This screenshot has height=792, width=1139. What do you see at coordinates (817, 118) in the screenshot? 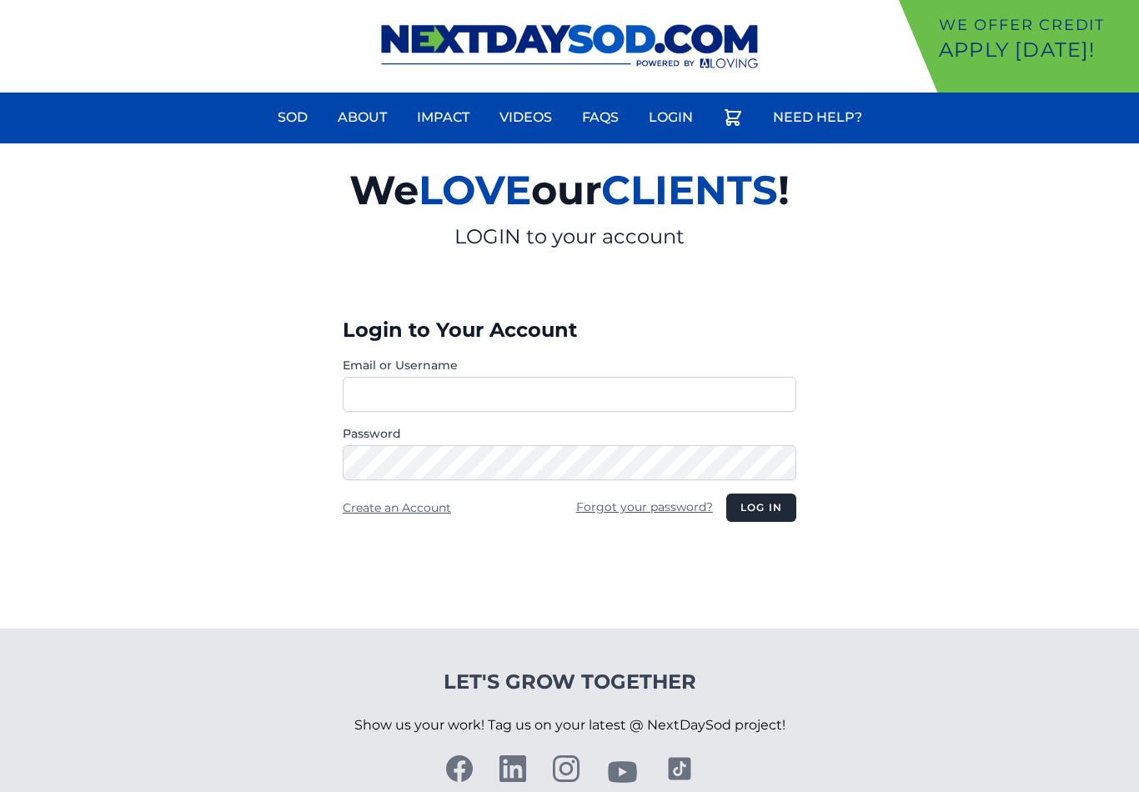
I see `a: Need Help?` at bounding box center [817, 118].